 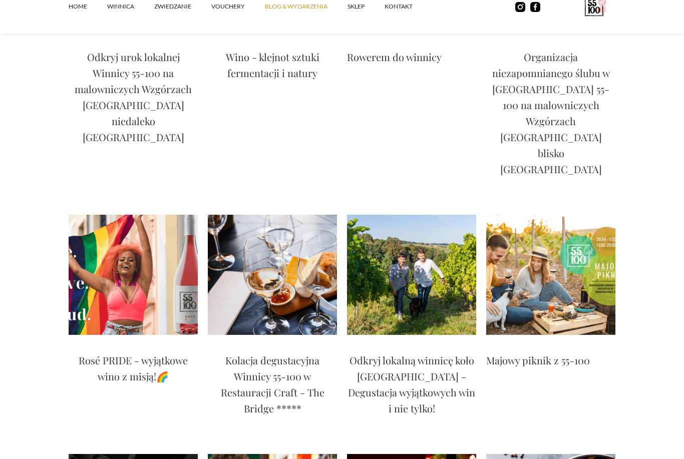 I want to click on p: Majowy piknik z 55-100, so click(x=538, y=360).